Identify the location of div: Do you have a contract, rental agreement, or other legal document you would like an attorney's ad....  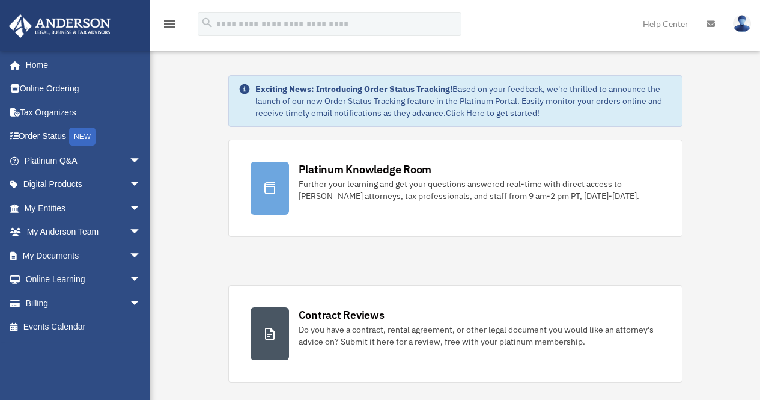
(479, 335).